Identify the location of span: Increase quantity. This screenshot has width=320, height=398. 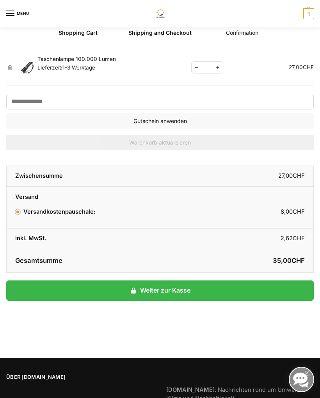
(218, 67).